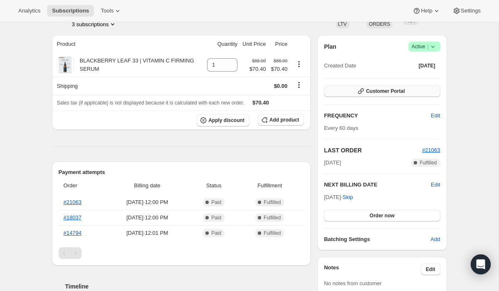 This screenshot has height=291, width=499. Describe the element at coordinates (270, 186) in the screenshot. I see `span: Fulfillment` at that location.